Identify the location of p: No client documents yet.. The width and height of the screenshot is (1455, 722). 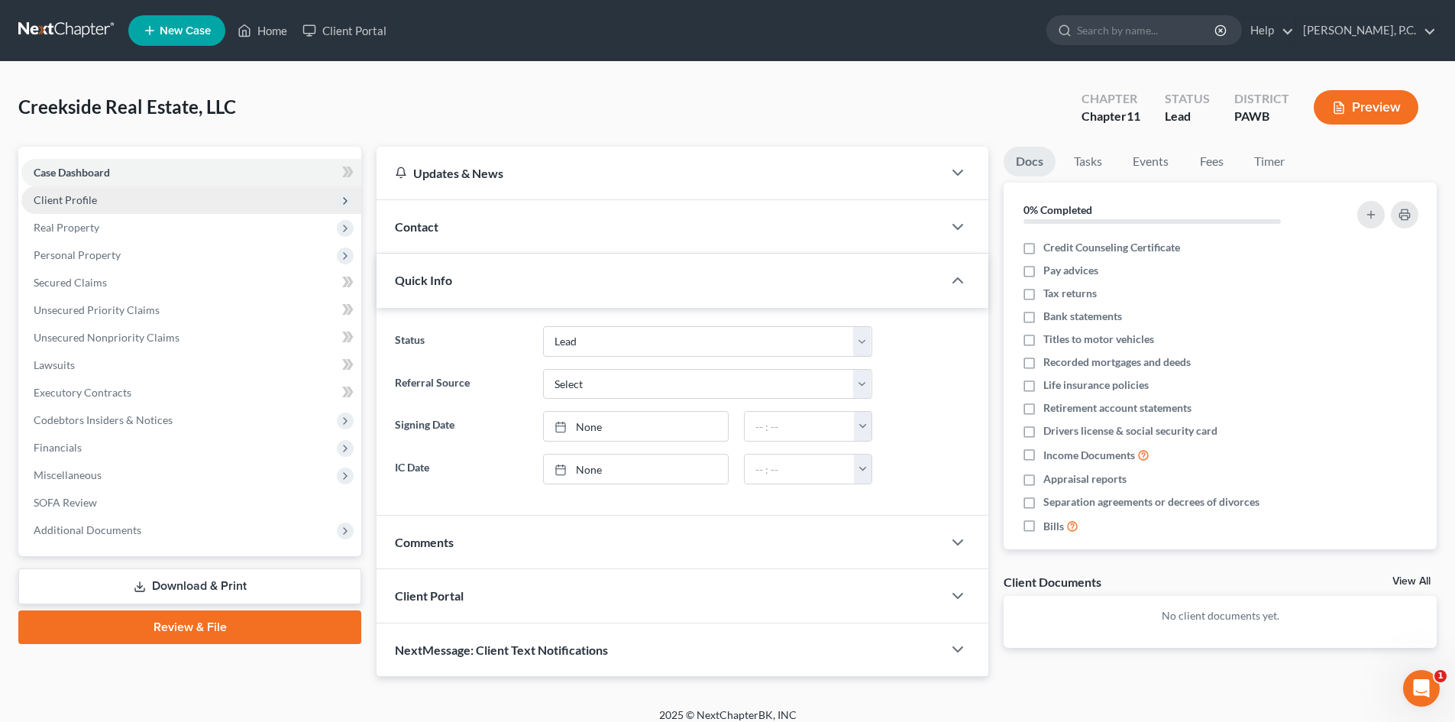
(1220, 616).